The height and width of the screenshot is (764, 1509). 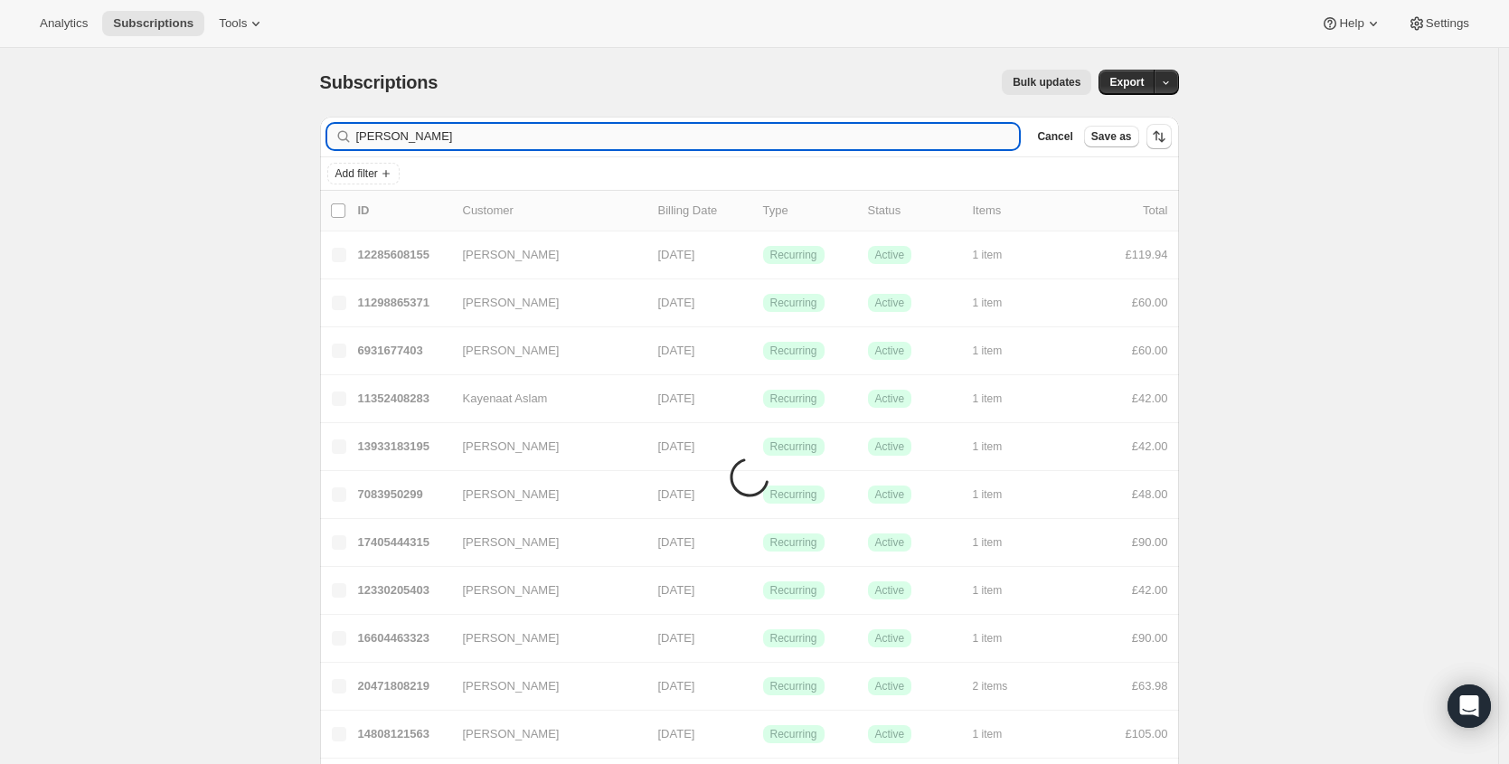 I want to click on span: Tools, so click(x=232, y=24).